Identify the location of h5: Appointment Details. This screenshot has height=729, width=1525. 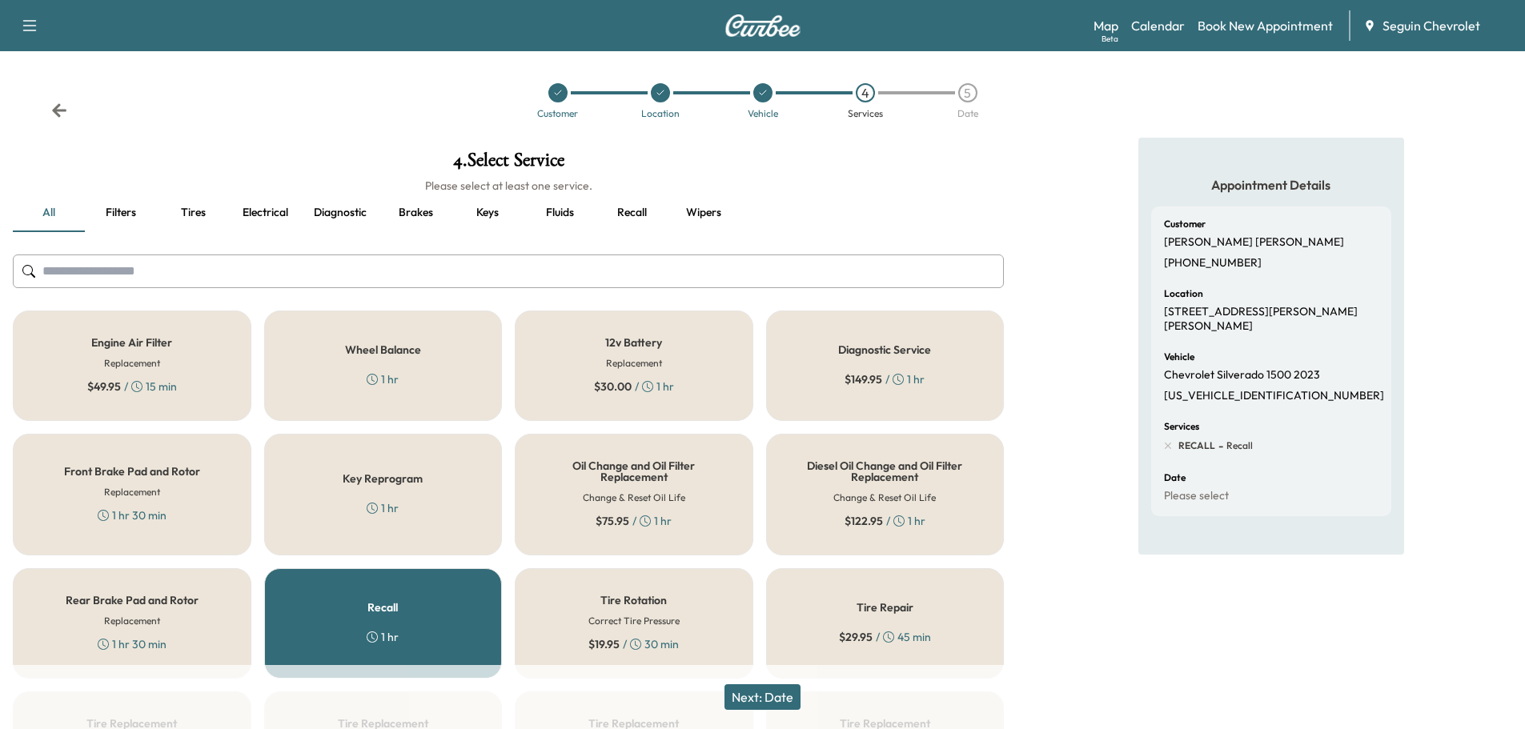
(1271, 185).